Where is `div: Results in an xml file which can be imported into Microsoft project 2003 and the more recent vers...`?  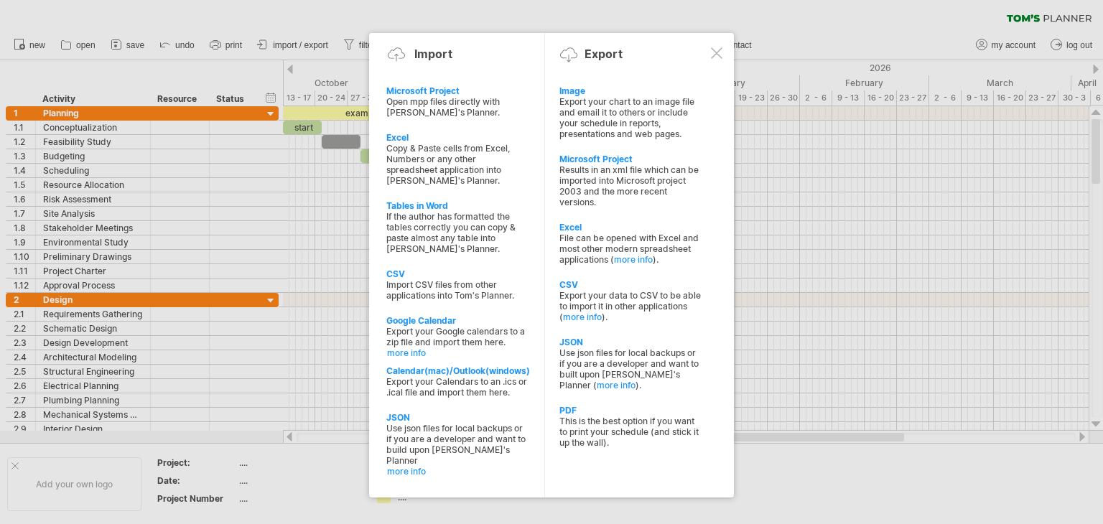 div: Results in an xml file which can be imported into Microsoft project 2003 and the more recent vers... is located at coordinates (630, 186).